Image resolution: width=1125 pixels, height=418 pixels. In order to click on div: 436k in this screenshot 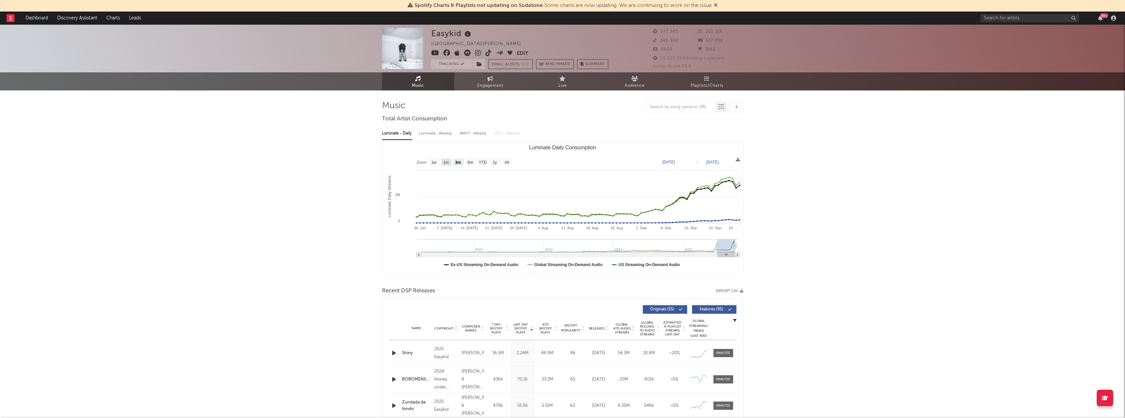, I will do `click(498, 379)`.